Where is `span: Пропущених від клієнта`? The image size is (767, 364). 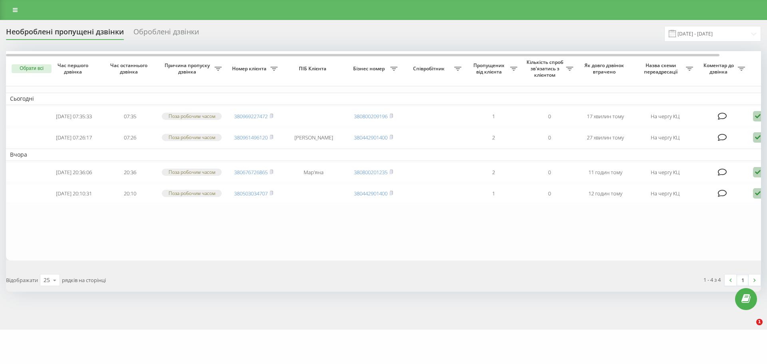
span: Пропущених від клієнта is located at coordinates (490, 68).